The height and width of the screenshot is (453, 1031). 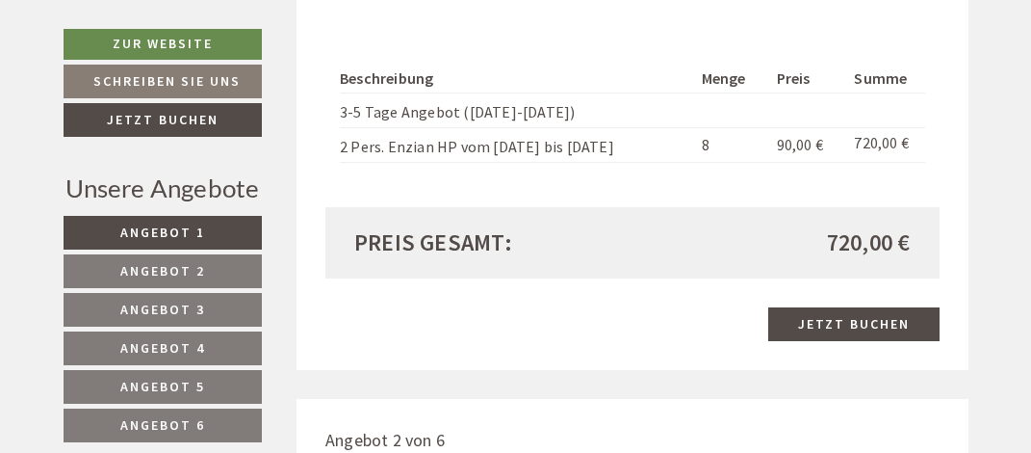 What do you see at coordinates (808, 78) in the screenshot?
I see `th: Preis` at bounding box center [808, 78].